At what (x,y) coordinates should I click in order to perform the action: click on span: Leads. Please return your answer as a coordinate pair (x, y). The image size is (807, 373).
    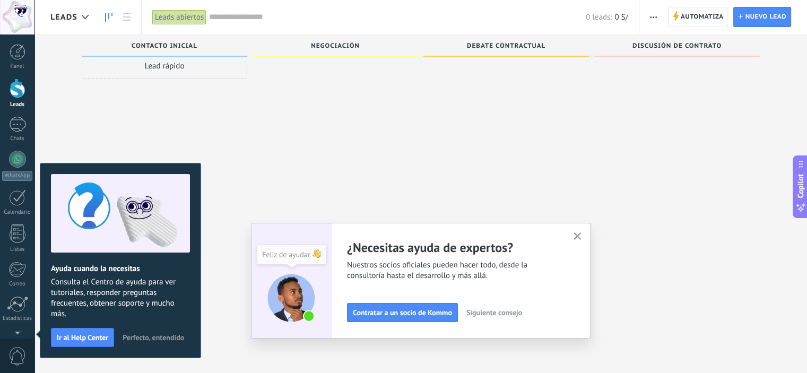
    Looking at the image, I should click on (64, 17).